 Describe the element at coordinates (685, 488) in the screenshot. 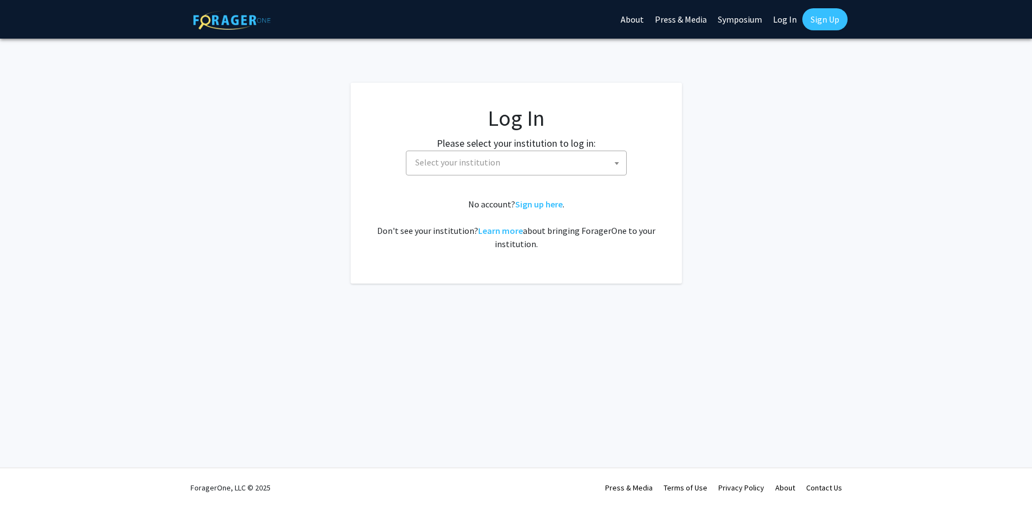

I see `a: Terms of Use` at that location.